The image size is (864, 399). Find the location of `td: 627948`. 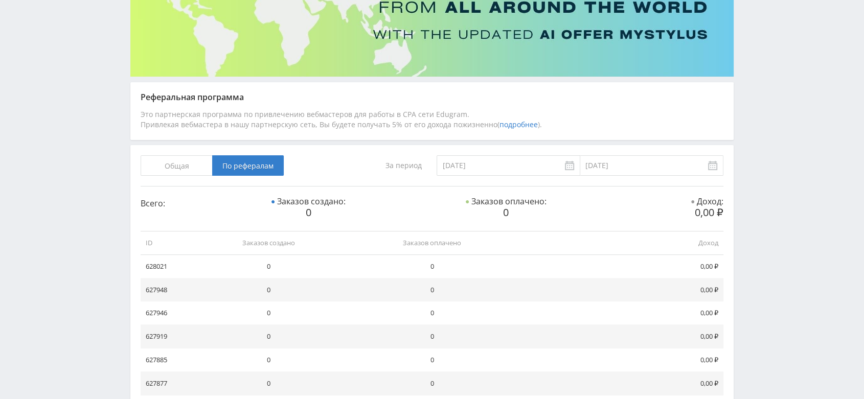

td: 627948 is located at coordinates (164, 290).